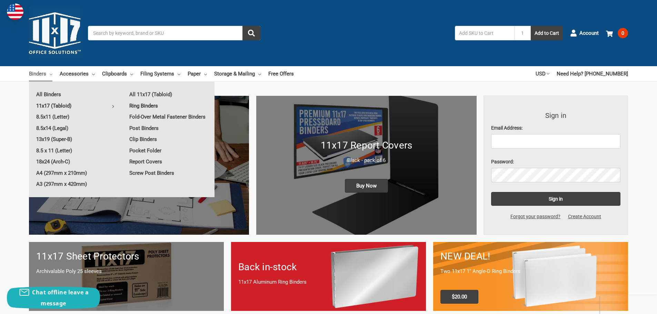 This screenshot has height=314, width=657. Describe the element at coordinates (75, 117) in the screenshot. I see `a: 8.5x11 (Letter)` at that location.